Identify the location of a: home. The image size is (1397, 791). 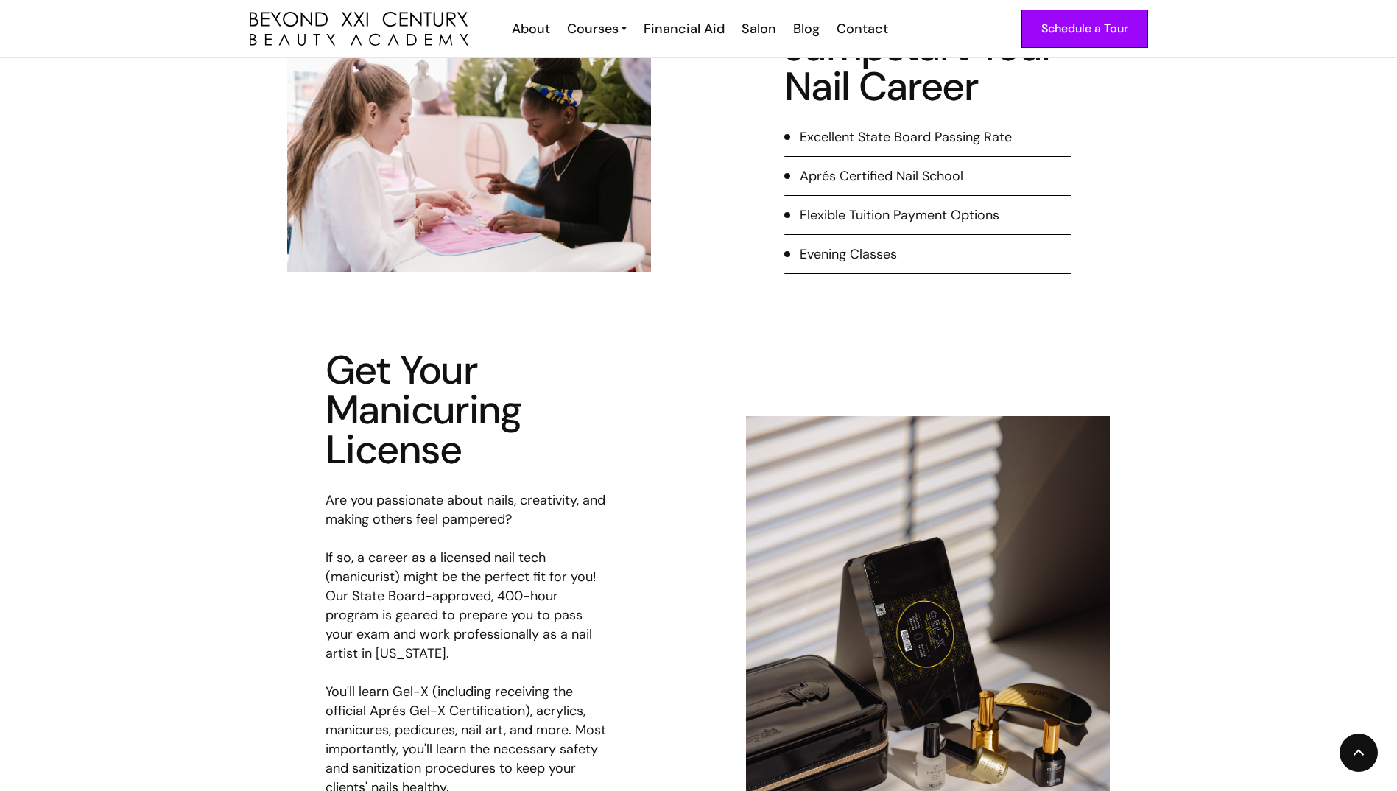
(359, 29).